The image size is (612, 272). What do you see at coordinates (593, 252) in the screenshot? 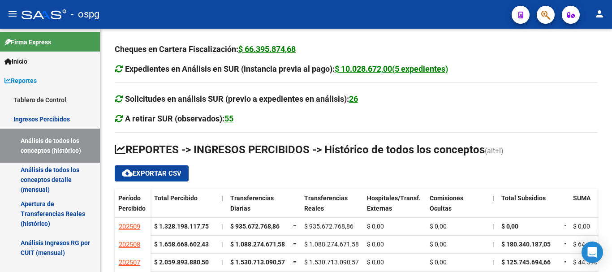
I see `div: Open Intercom Messenger` at bounding box center [593, 252].